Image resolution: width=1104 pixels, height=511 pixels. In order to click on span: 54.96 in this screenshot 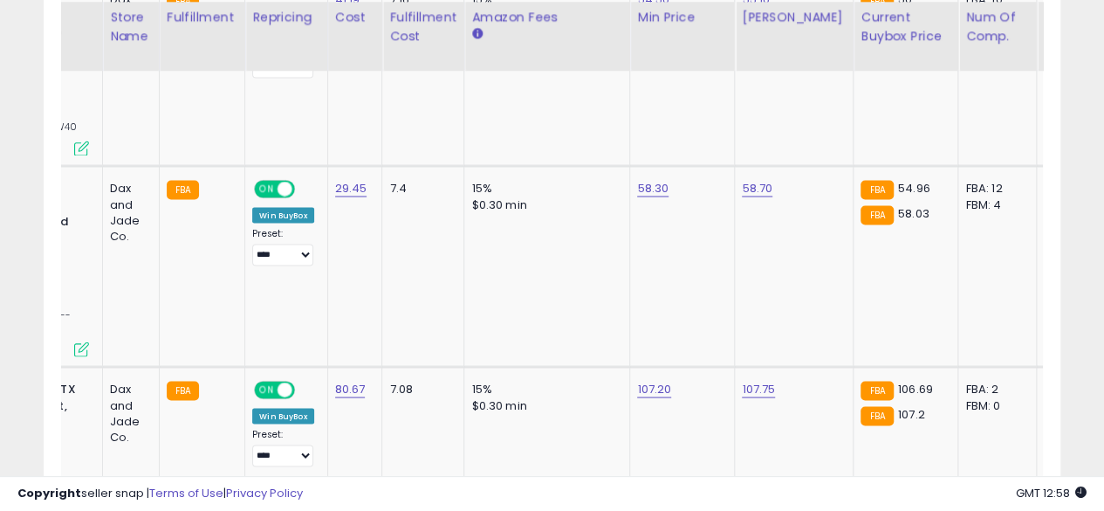, I will do `click(914, 187)`.